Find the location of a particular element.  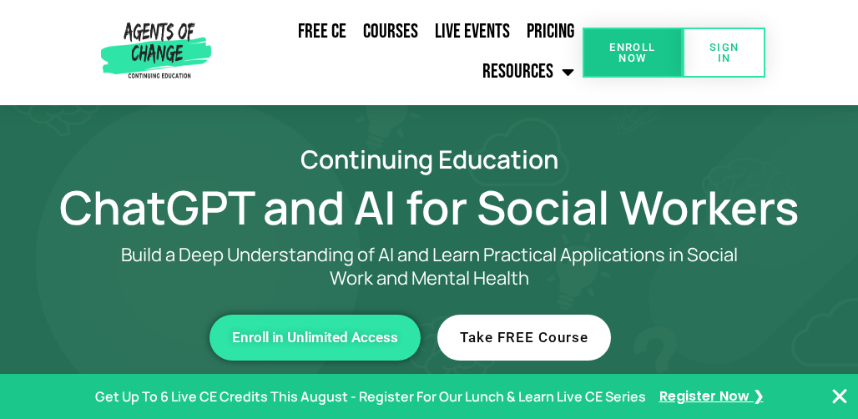

a: Enroll in Unlimited Access is located at coordinates (315, 337).